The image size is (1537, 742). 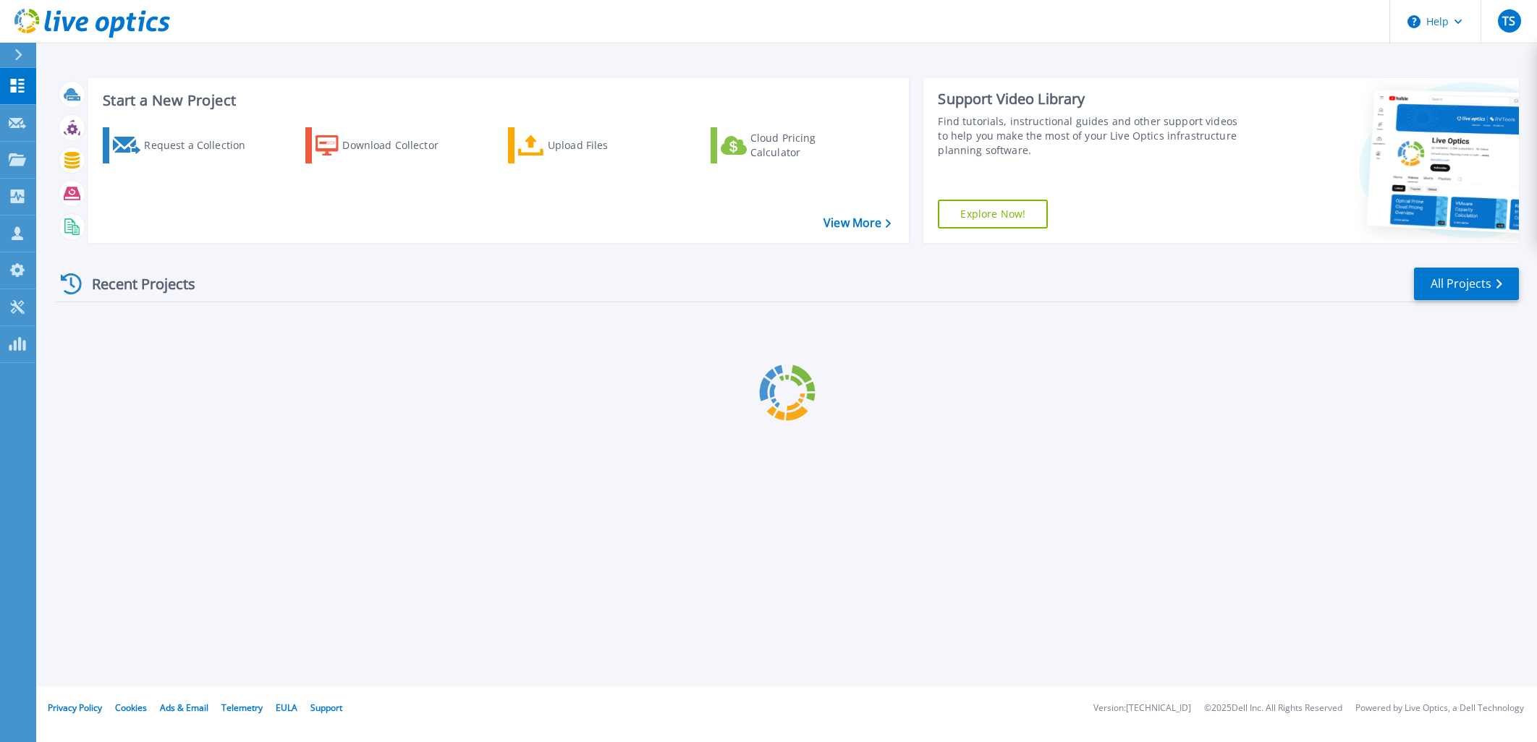 What do you see at coordinates (135, 284) in the screenshot?
I see `div: Recent Projects` at bounding box center [135, 284].